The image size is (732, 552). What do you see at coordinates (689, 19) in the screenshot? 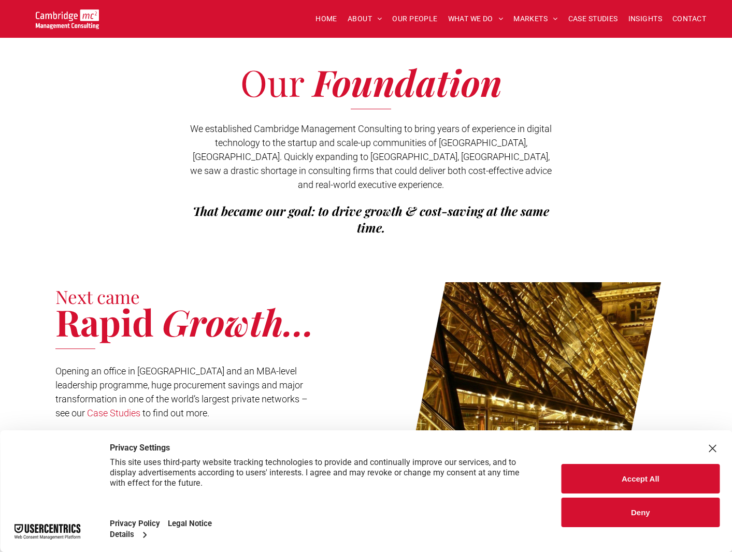
I see `a: CONTACT` at bounding box center [689, 19].